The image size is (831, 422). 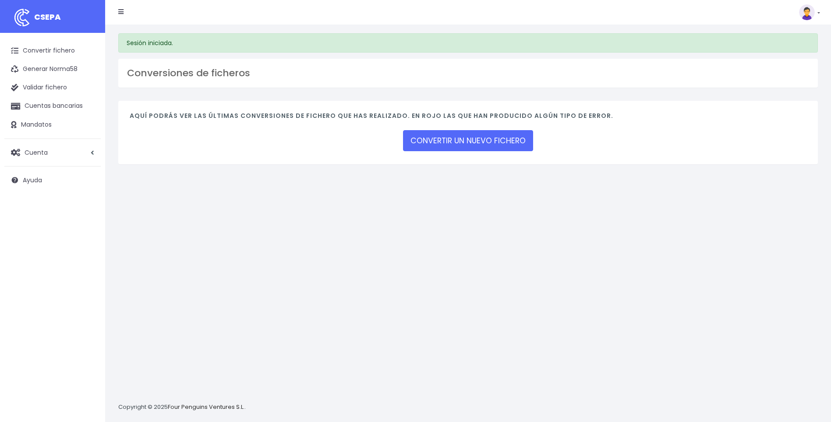 I want to click on a: Generar Norma58, so click(x=53, y=69).